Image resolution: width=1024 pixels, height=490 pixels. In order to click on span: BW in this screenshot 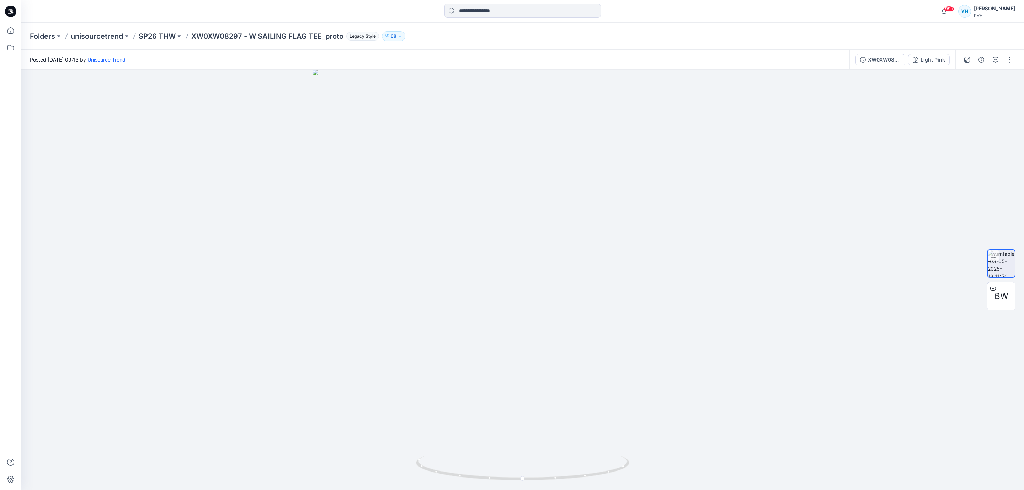, I will do `click(1001, 296)`.